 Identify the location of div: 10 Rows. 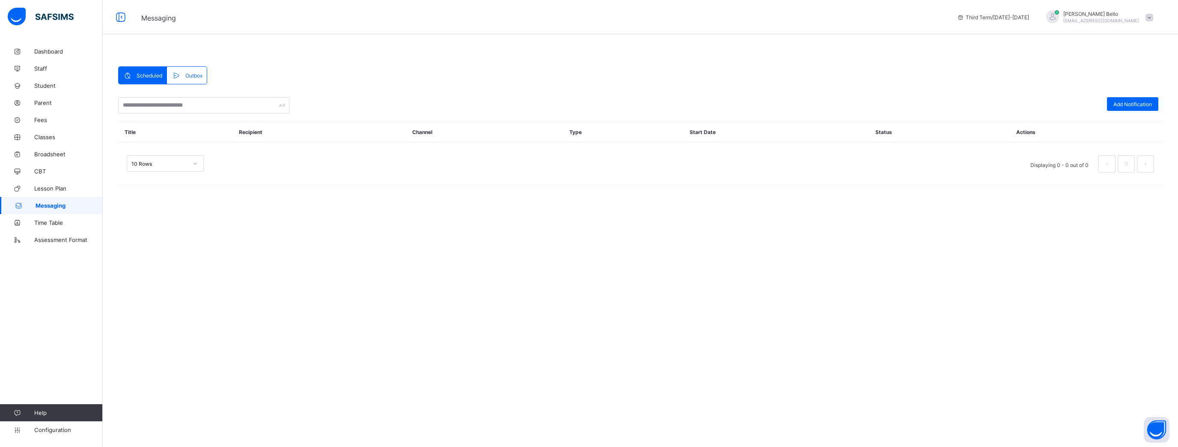
(160, 163).